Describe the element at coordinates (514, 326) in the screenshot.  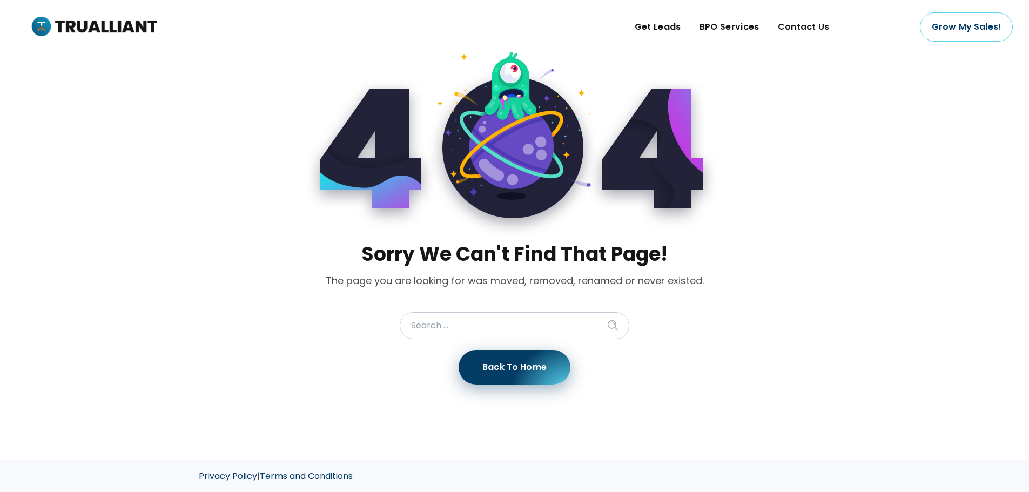
I see `input: Search …` at that location.